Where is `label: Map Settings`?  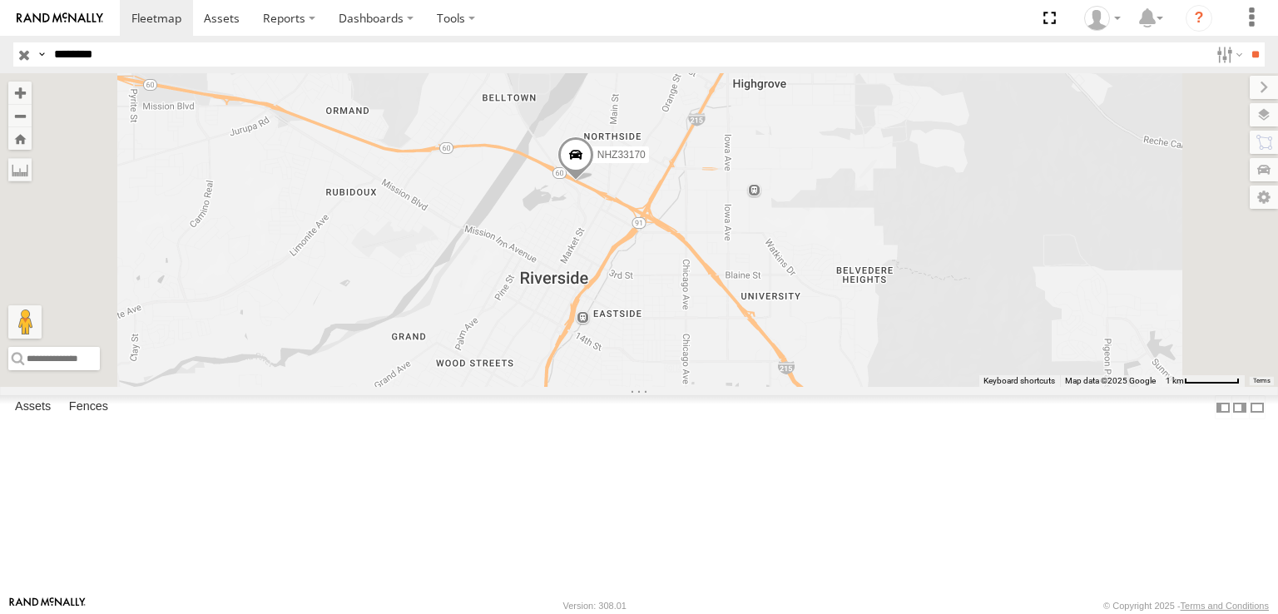 label: Map Settings is located at coordinates (1264, 197).